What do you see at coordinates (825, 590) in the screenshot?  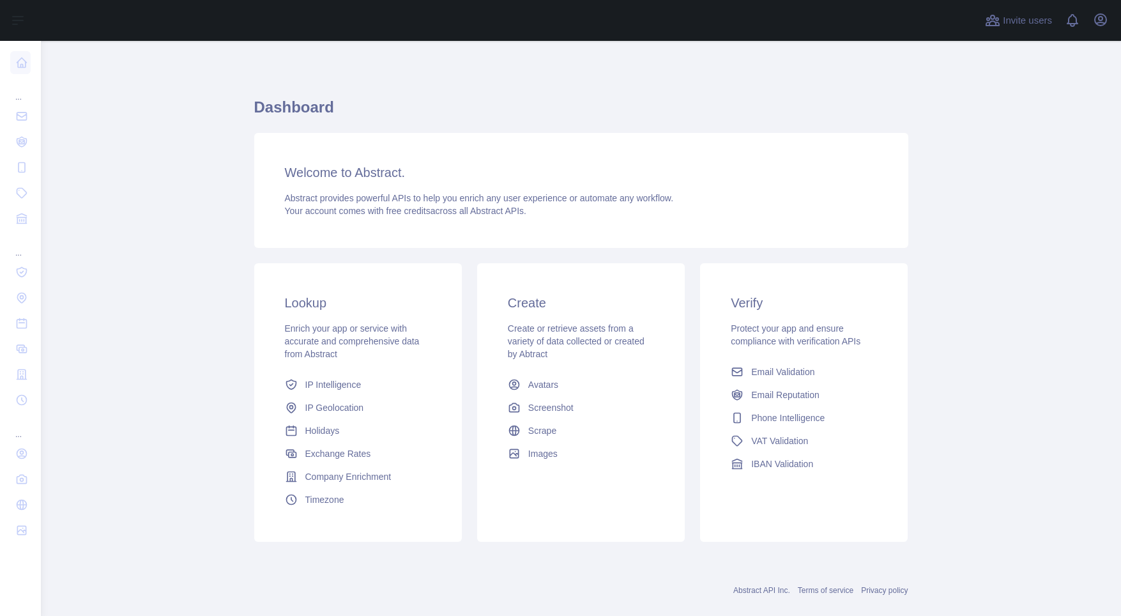 I see `a: Terms of service` at bounding box center [825, 590].